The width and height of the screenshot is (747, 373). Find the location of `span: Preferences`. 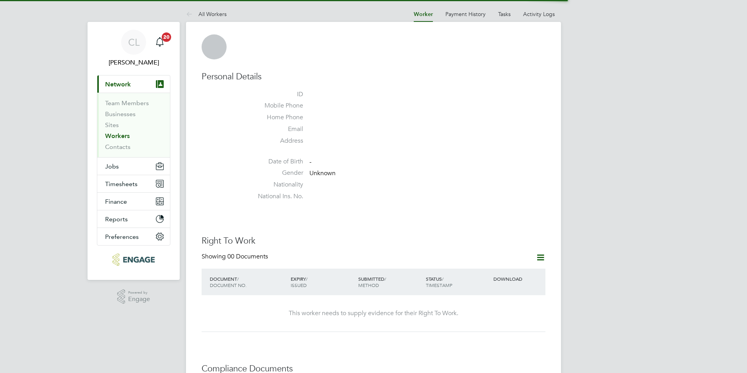

span: Preferences is located at coordinates (122, 236).